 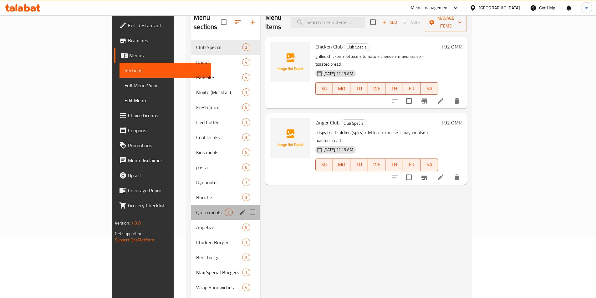 I want to click on span: 1.0.0, so click(x=136, y=223).